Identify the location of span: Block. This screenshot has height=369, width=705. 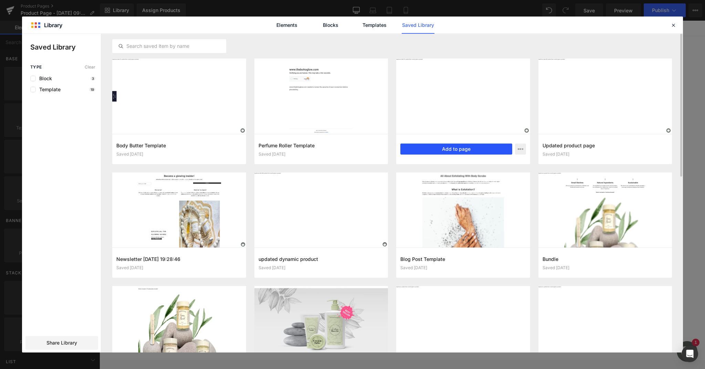
(44, 78).